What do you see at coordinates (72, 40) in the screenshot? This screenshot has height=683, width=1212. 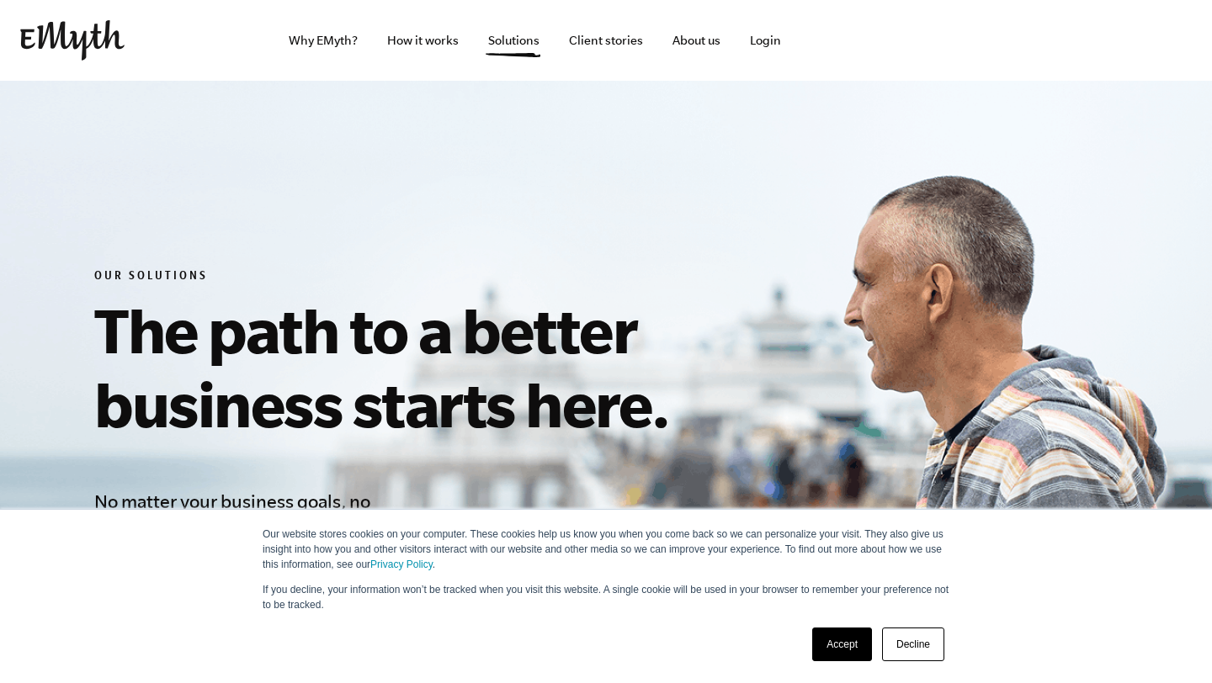 I see `img: EMyth` at bounding box center [72, 40].